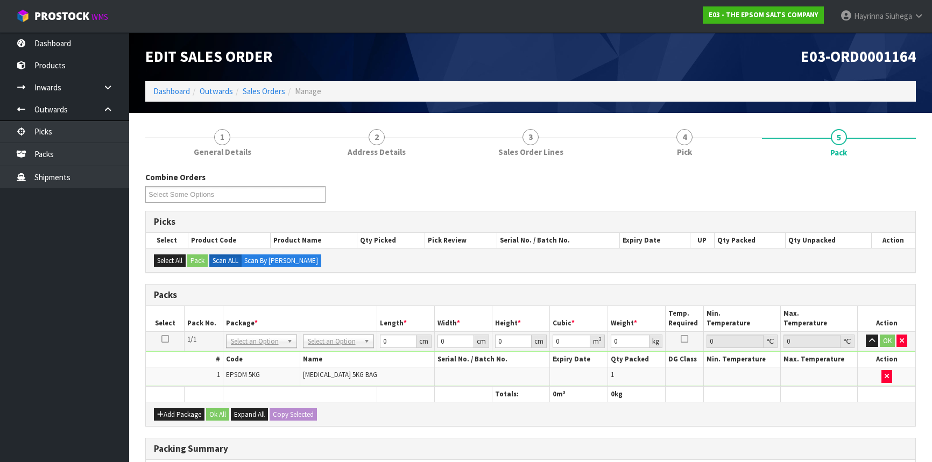 The width and height of the screenshot is (932, 462). I want to click on th: Height, so click(521, 319).